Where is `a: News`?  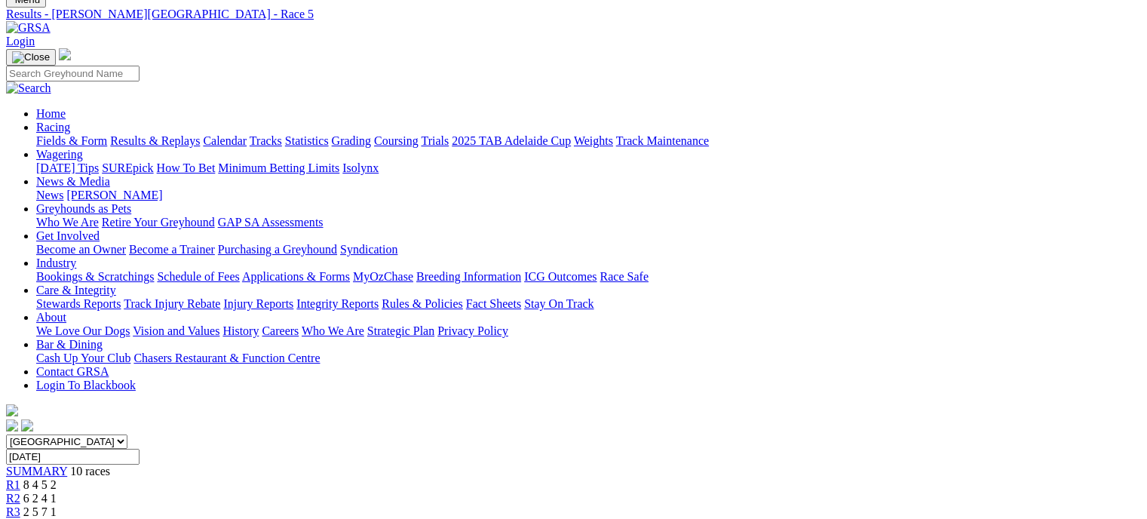 a: News is located at coordinates (50, 194).